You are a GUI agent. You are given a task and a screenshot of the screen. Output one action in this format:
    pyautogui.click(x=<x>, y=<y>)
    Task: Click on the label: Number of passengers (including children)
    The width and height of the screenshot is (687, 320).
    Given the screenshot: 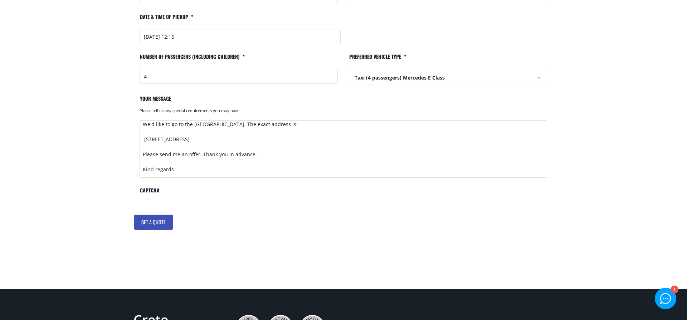 What is the action you would take?
    pyautogui.click(x=192, y=59)
    